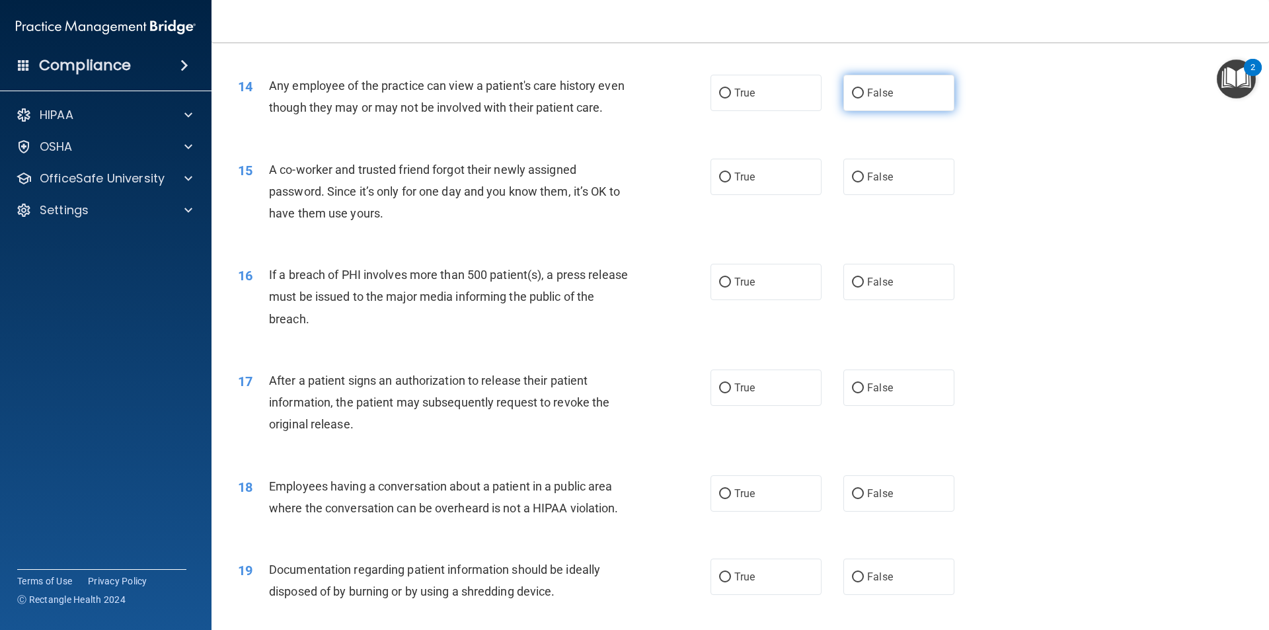  I want to click on a: Terms of Use, so click(44, 581).